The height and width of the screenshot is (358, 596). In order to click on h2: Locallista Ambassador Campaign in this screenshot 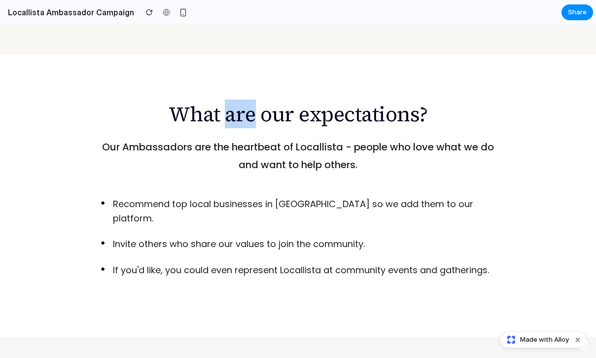, I will do `click(69, 12)`.